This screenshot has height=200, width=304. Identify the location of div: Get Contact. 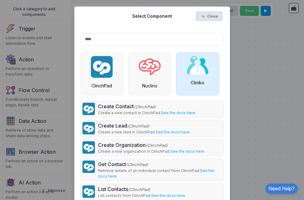
(160, 164).